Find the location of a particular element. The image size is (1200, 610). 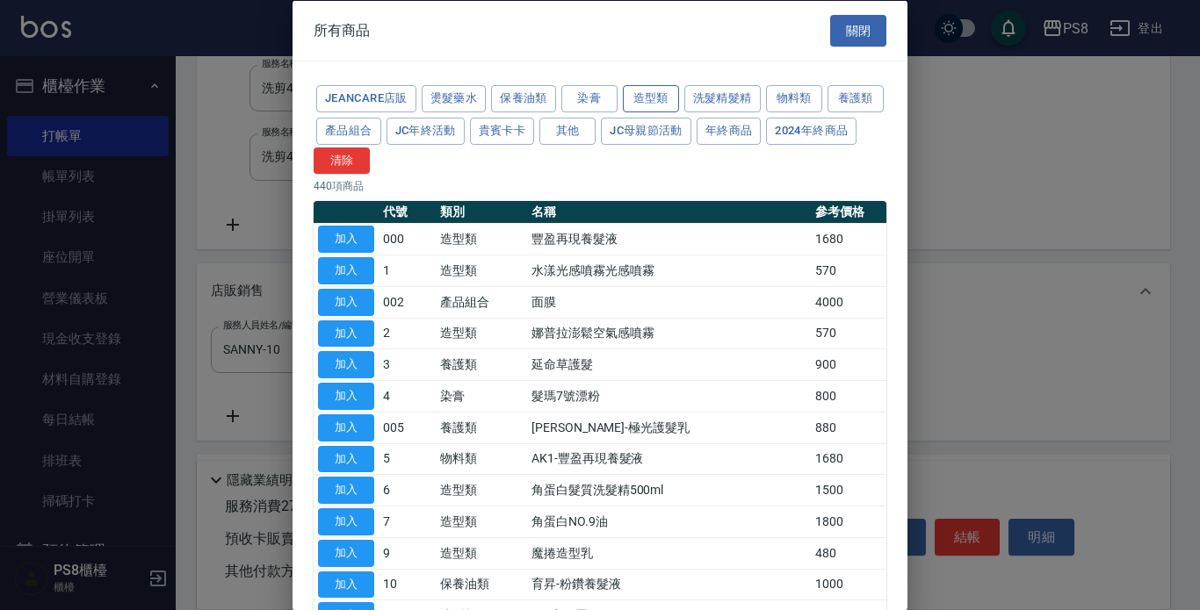

td: 面膜 is located at coordinates (668, 302).